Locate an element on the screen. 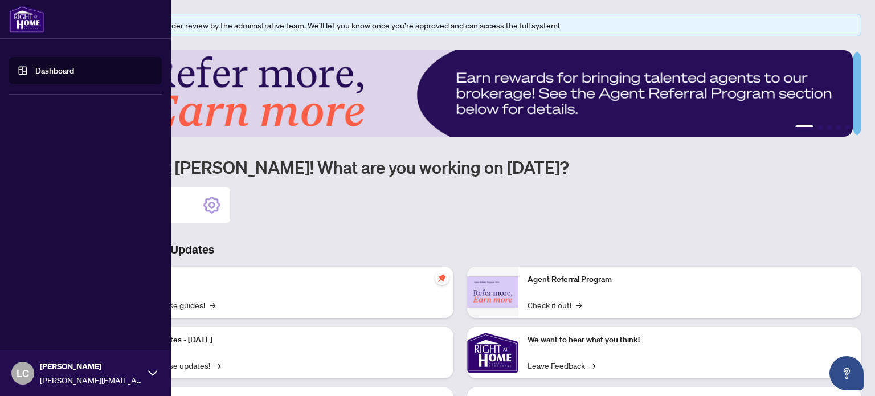 The height and width of the screenshot is (396, 875). img: Agent Referral Program is located at coordinates (493, 292).